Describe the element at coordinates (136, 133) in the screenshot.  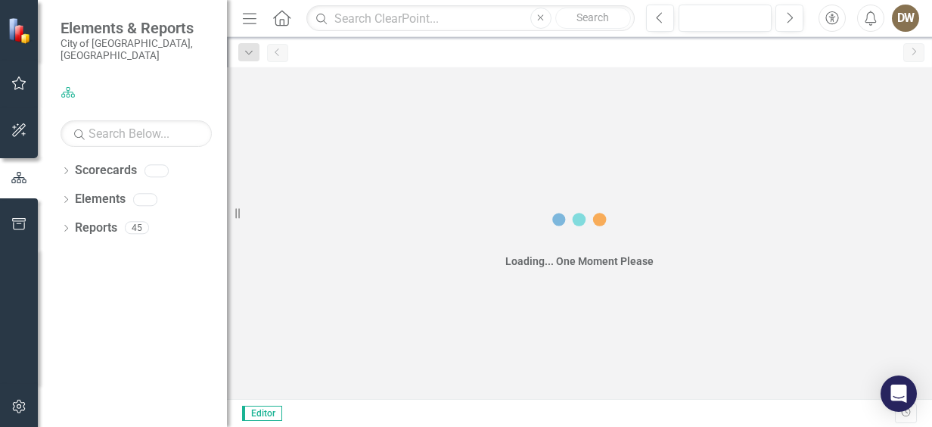
I see `input: Search Below...` at that location.